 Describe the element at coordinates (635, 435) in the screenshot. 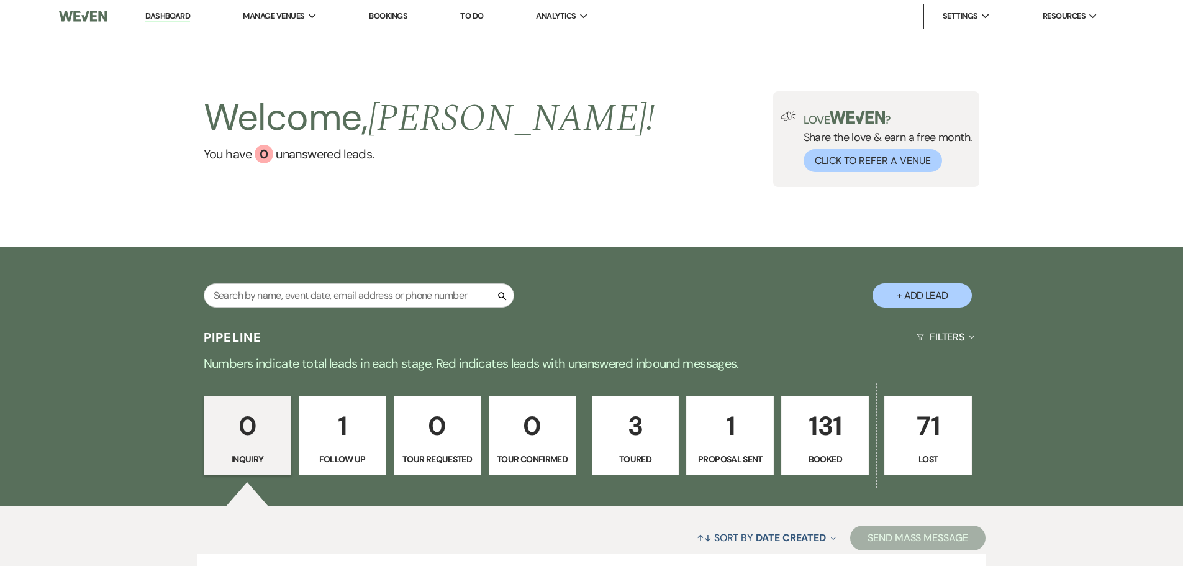

I see `a: 3Toured` at that location.